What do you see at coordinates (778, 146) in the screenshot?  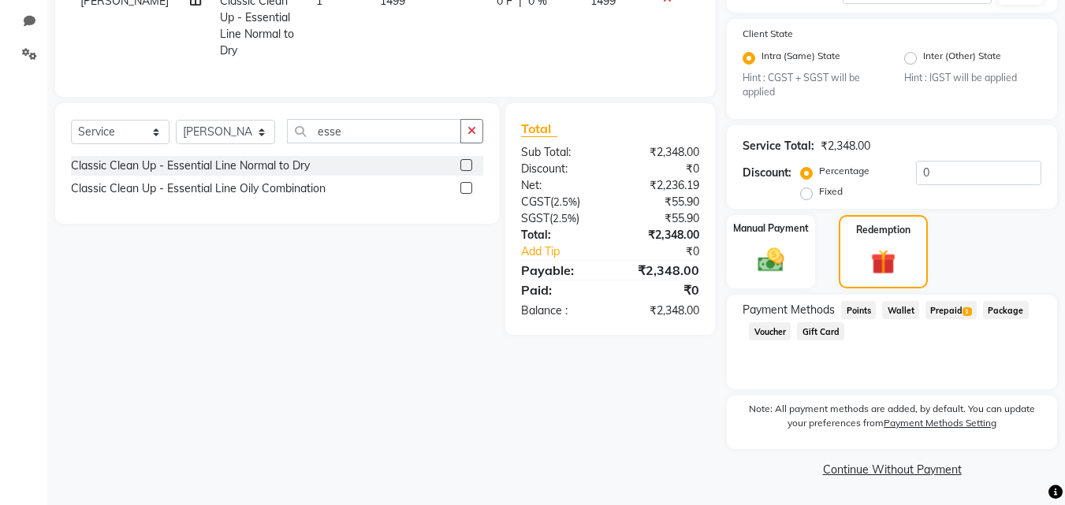 I see `div: Service Total:` at bounding box center [778, 146].